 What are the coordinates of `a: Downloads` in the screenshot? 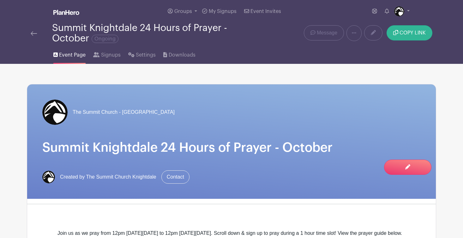 It's located at (179, 54).